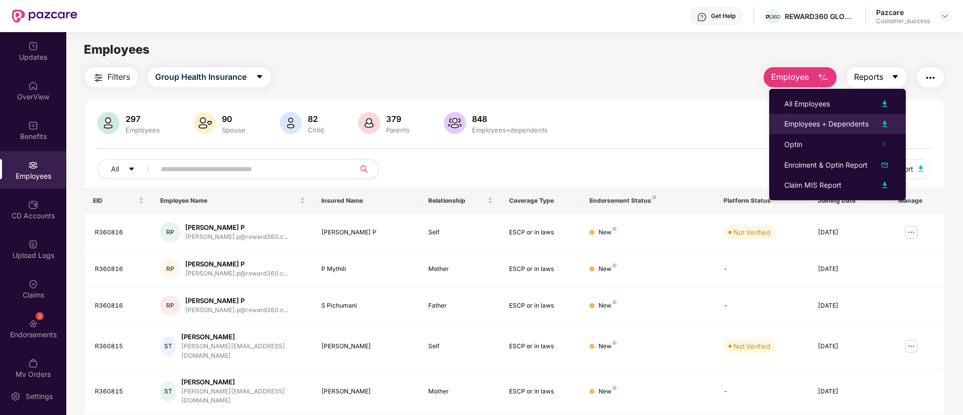 Image resolution: width=963 pixels, height=415 pixels. Describe the element at coordinates (33, 245) in the screenshot. I see `img: svg+xml;base64,PHN2ZyBpZD0iVXBsb2FkX0xvZ3MiIGRhdGEtbmFtZT0iVXBsb2FkIExvZ3MiIHhtbG5zPSJodHRwOi8vd3...` at that location.